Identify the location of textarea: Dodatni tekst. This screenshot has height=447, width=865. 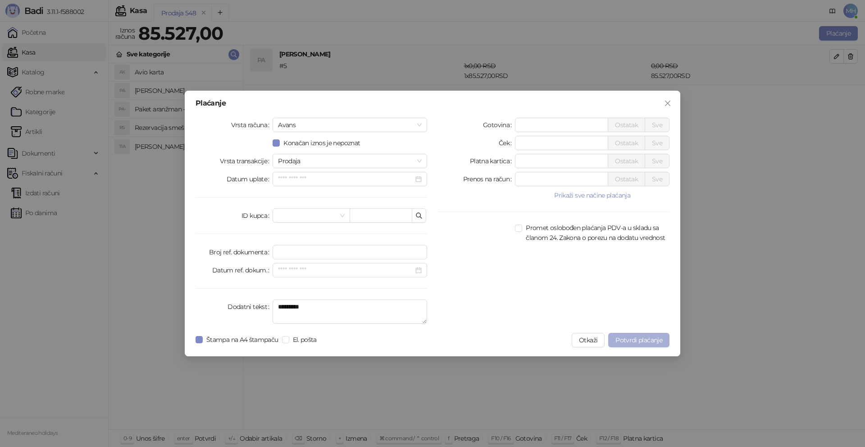
(350, 311).